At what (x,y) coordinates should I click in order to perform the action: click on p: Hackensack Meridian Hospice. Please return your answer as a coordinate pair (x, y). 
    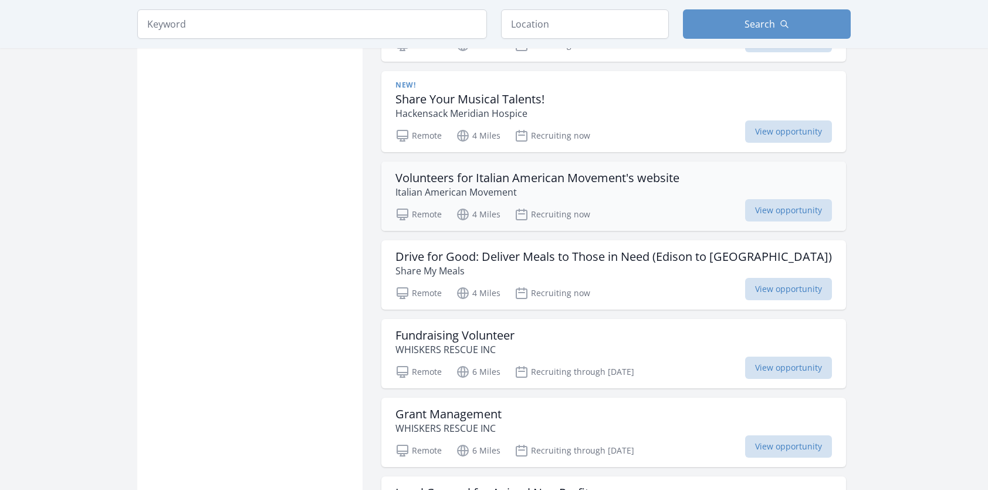
    Looking at the image, I should click on (470, 113).